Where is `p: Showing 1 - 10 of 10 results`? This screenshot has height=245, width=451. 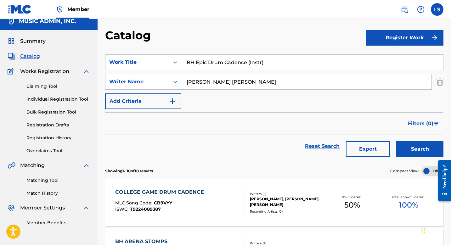
p: Showing 1 - 10 of 10 results is located at coordinates (129, 171).